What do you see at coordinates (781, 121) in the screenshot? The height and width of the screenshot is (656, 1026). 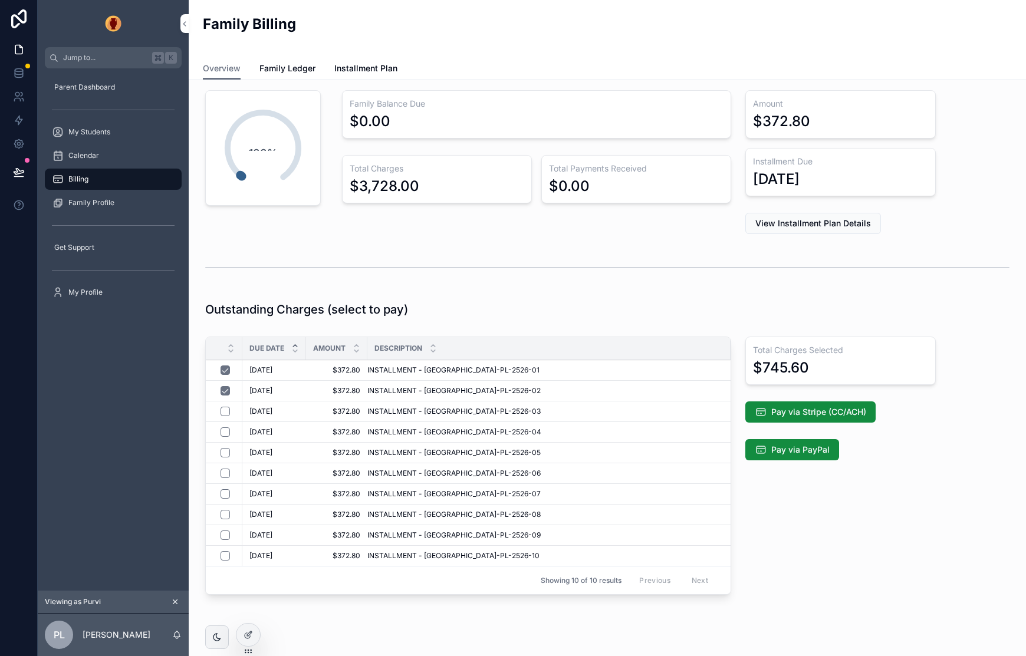 I see `div: $372.80` at bounding box center [781, 121].